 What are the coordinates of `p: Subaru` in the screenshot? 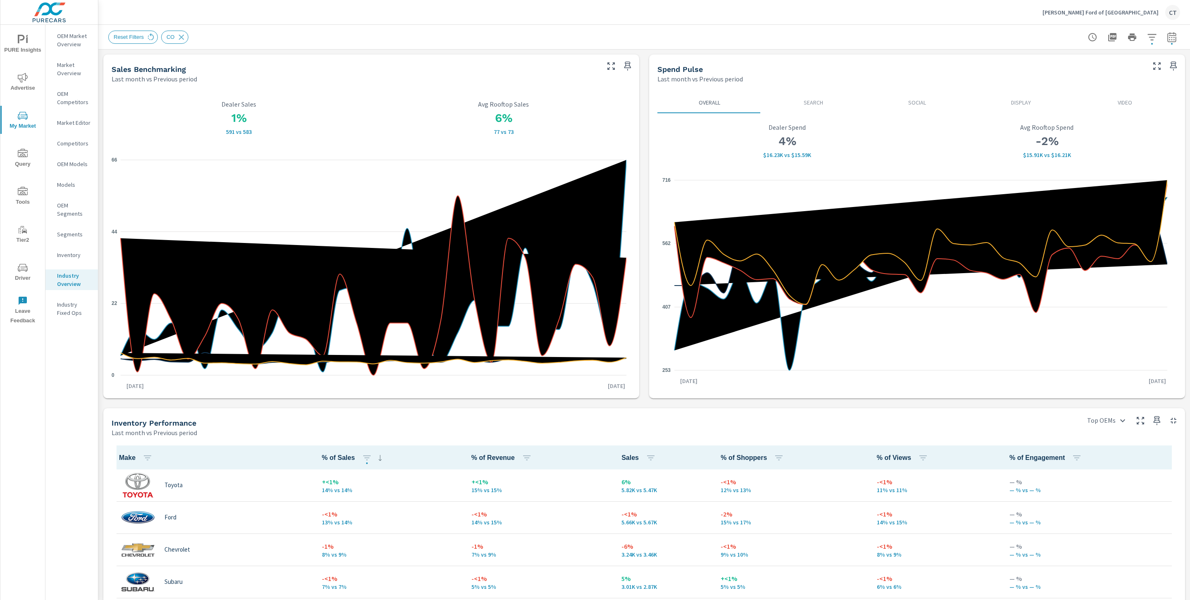 It's located at (174, 582).